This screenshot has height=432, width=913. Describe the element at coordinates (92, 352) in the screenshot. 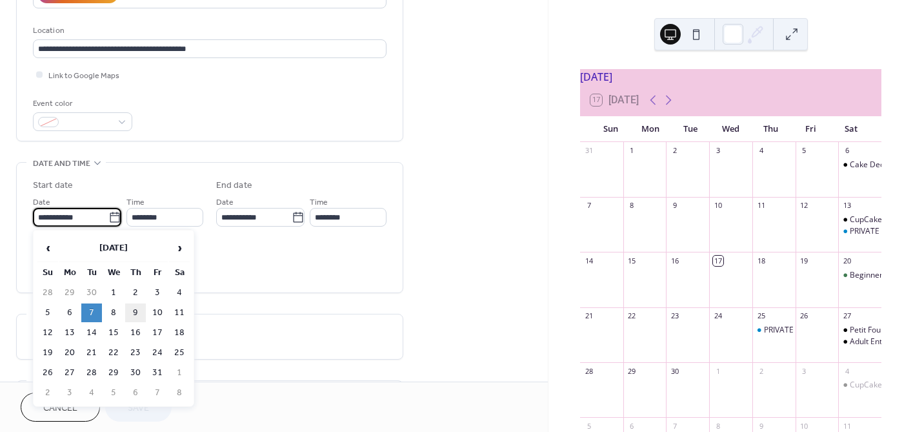

I see `td: 21` at that location.